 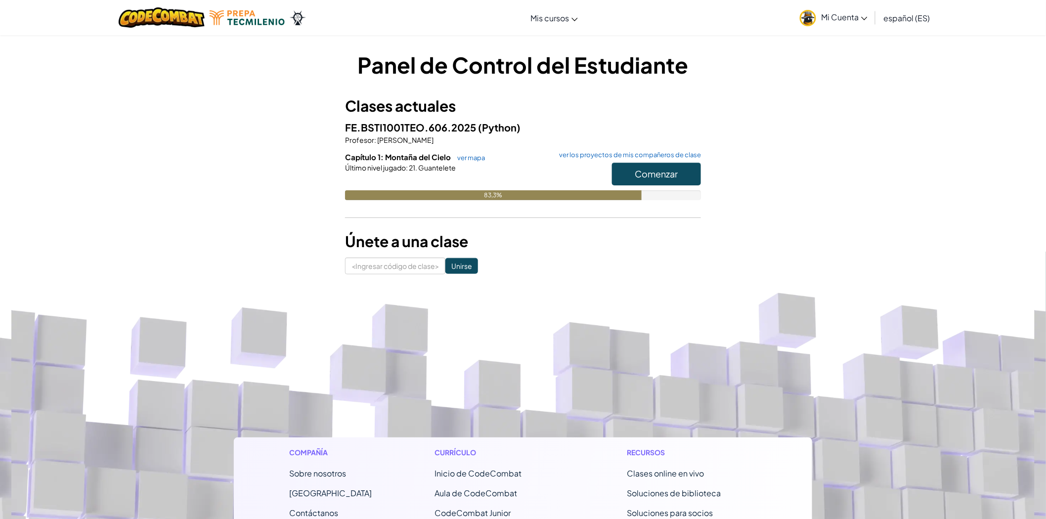 What do you see at coordinates (413, 168) in the screenshot?
I see `font: 21.` at bounding box center [413, 168].